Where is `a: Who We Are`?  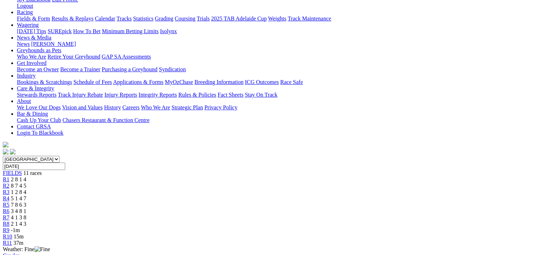
a: Who We Are is located at coordinates (31, 56).